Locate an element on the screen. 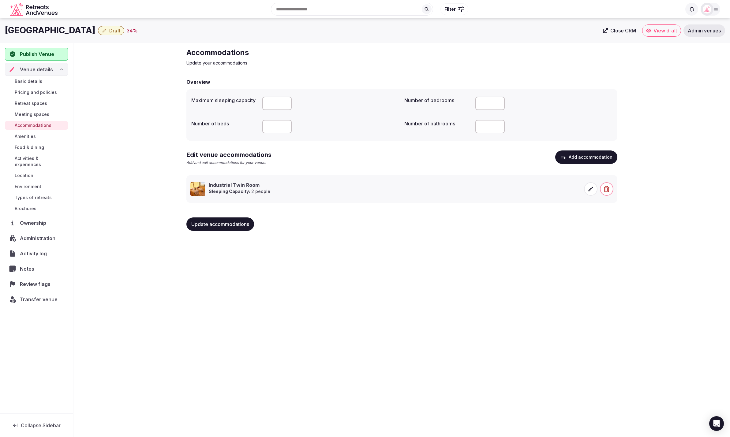 This screenshot has width=730, height=437. span: Draft is located at coordinates (115, 31).